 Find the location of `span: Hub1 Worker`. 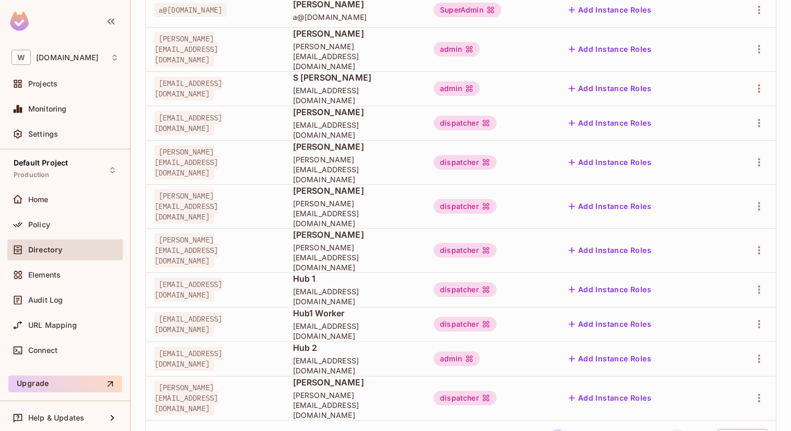

span: Hub1 Worker is located at coordinates (355, 313).